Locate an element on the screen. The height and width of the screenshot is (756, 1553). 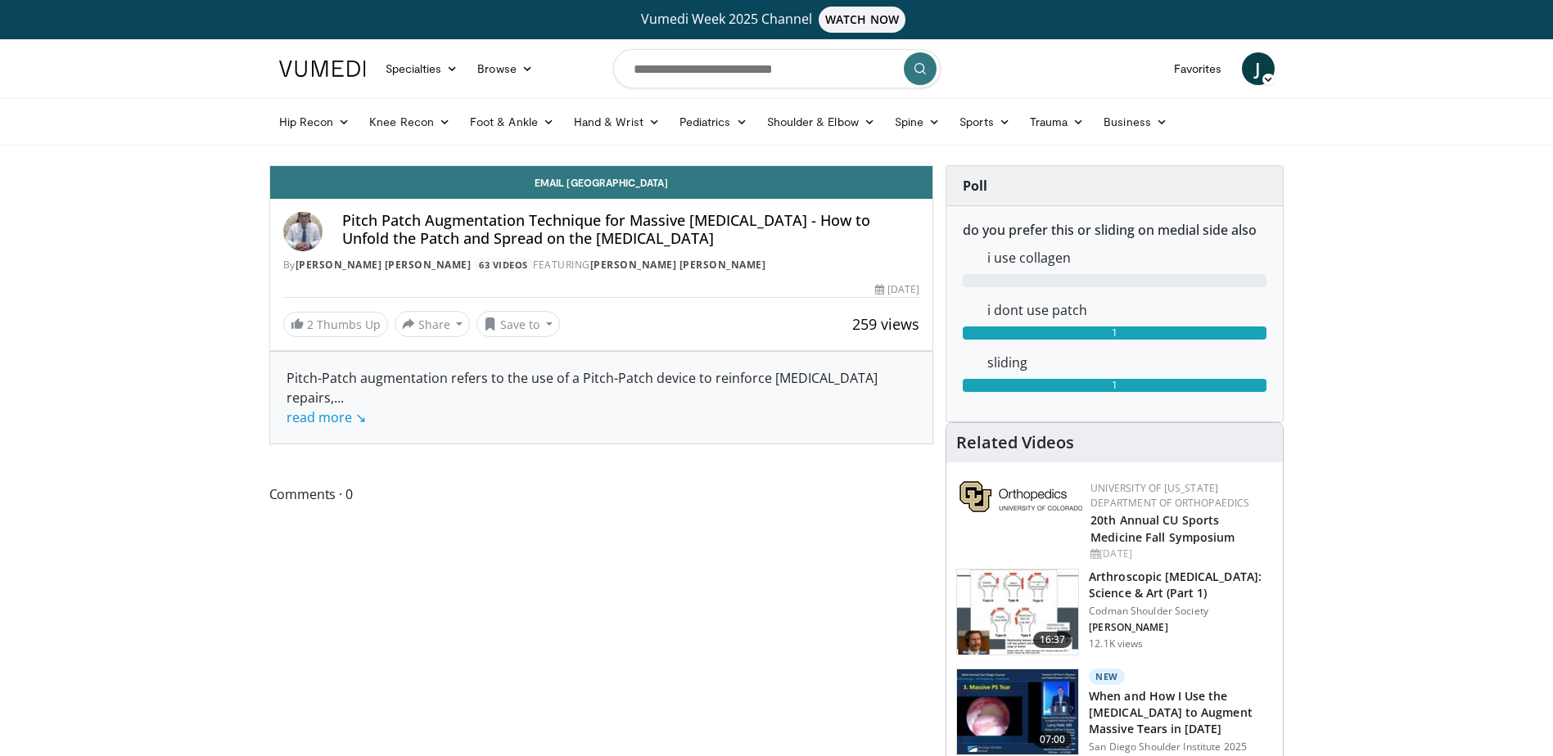
a: Knee Recon is located at coordinates (409, 122).